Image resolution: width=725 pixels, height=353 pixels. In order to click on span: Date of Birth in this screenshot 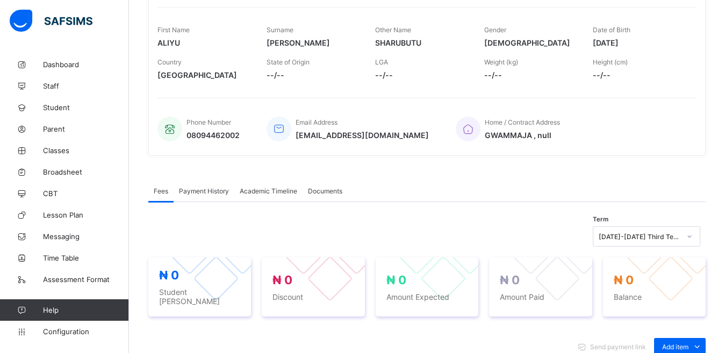, I will do `click(611, 30)`.